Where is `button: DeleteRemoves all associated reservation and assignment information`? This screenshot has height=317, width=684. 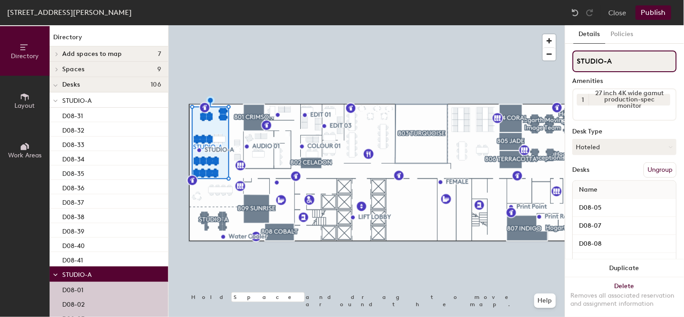 button: DeleteRemoves all associated reservation and assignment information is located at coordinates (625, 297).